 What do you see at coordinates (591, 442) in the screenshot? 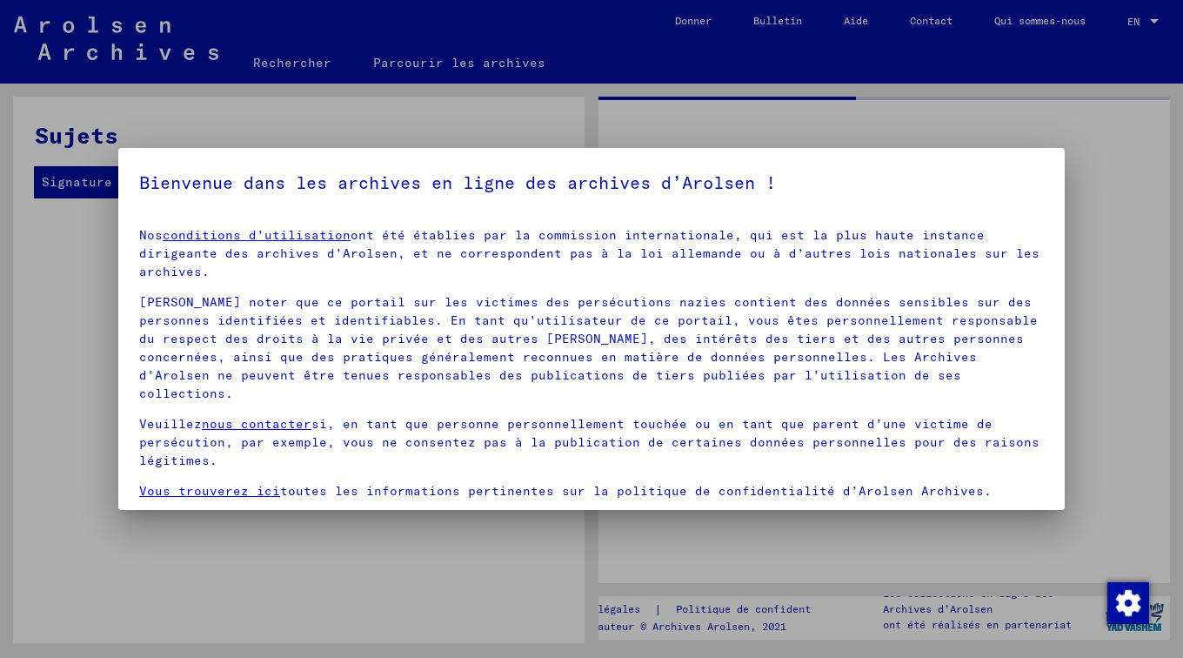
I see `p: Veuillez si, en tant que personne personnellement touchée ou en tant que parent d’une victime de ...` at bounding box center [591, 442].